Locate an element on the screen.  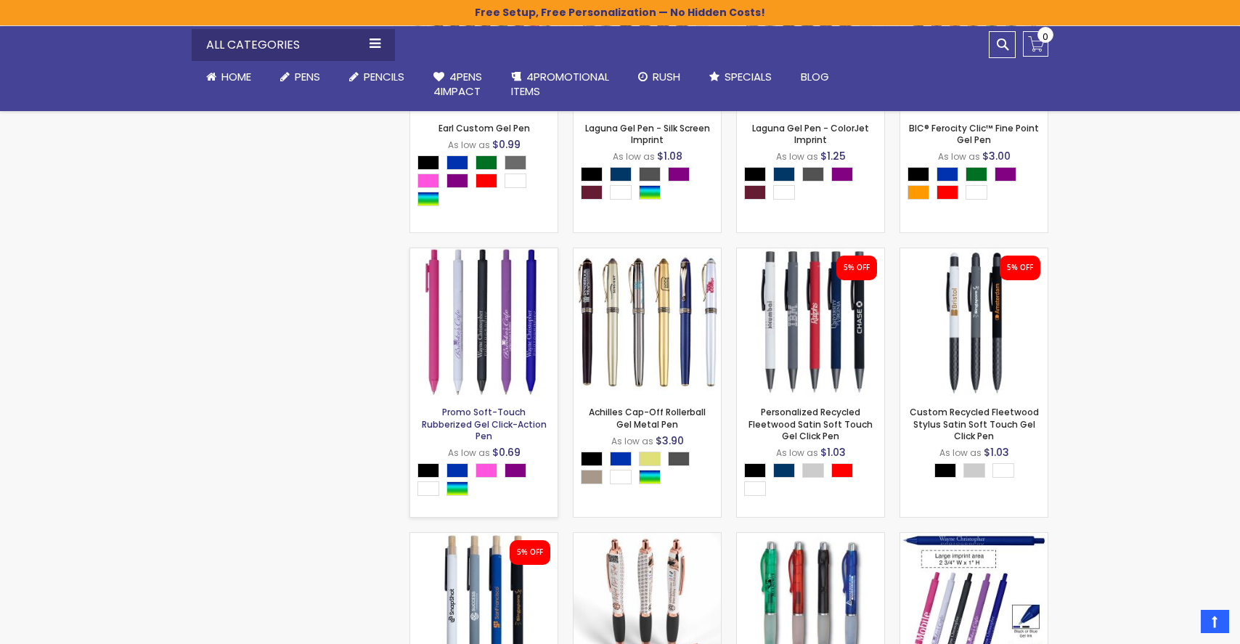
span: Rush is located at coordinates (666, 76).